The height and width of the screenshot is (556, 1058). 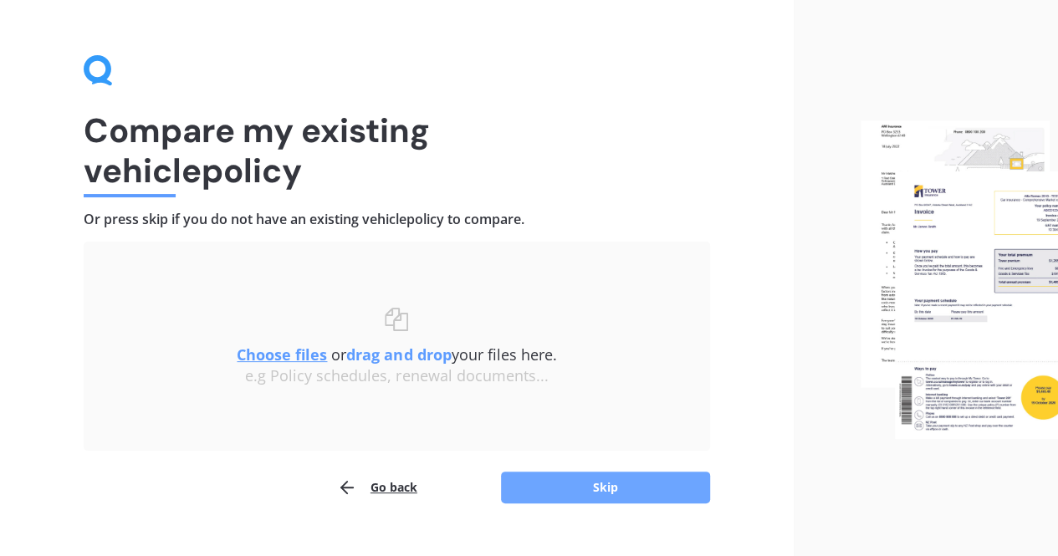 I want to click on h1: Compare my existing vehicle policy, so click(x=396, y=150).